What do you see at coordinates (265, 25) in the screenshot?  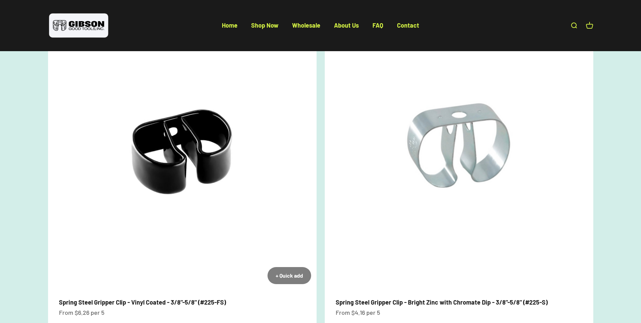 I see `a: Shop Now` at bounding box center [265, 25].